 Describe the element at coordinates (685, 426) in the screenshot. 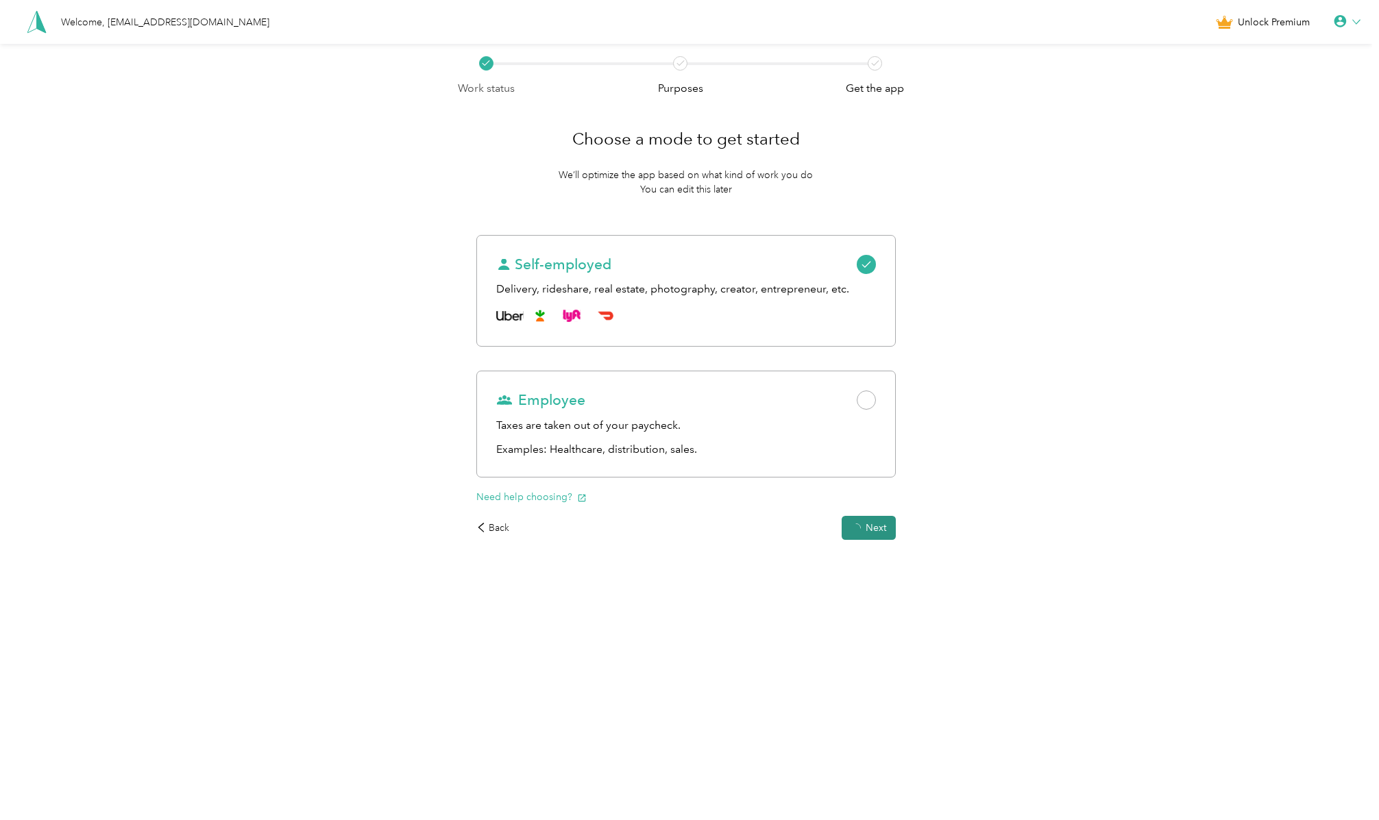

I see `div: Taxes are taken out of your paycheck.` at that location.